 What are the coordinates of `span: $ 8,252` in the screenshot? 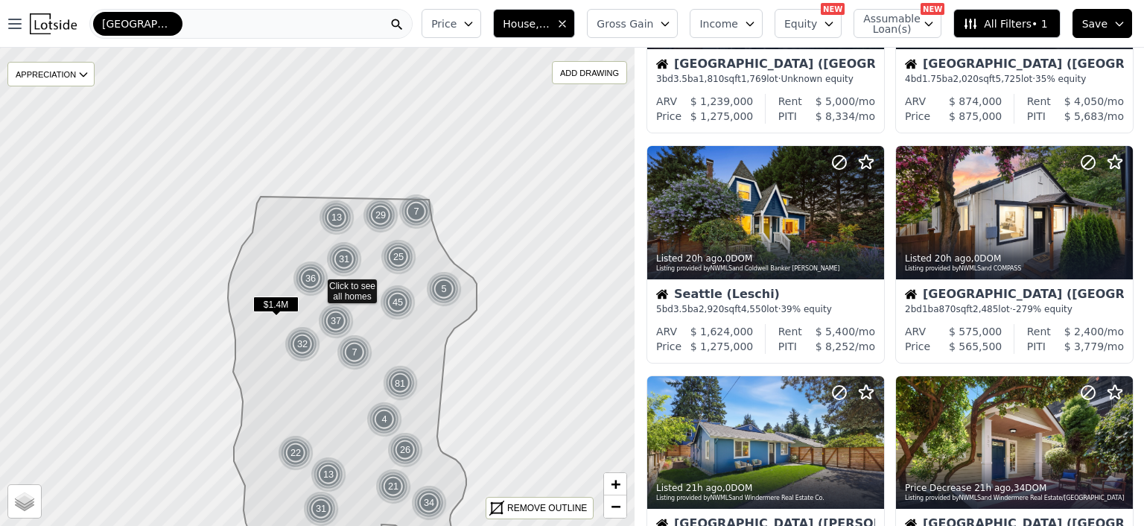 It's located at (835, 346).